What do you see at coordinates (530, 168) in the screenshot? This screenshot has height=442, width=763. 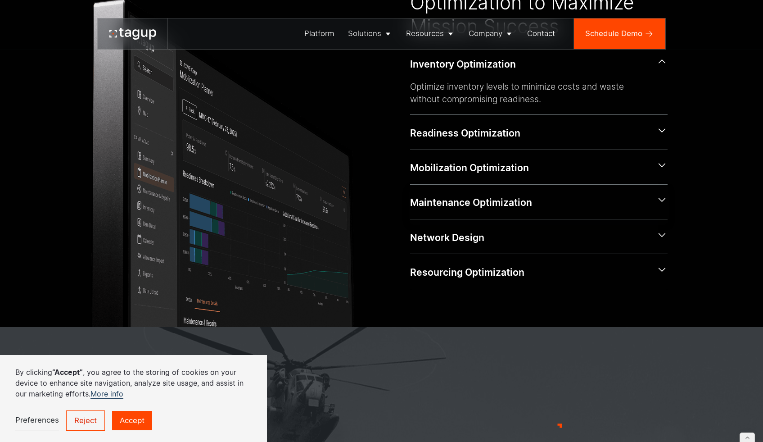 I see `div: Mobilization Optimization` at bounding box center [530, 168].